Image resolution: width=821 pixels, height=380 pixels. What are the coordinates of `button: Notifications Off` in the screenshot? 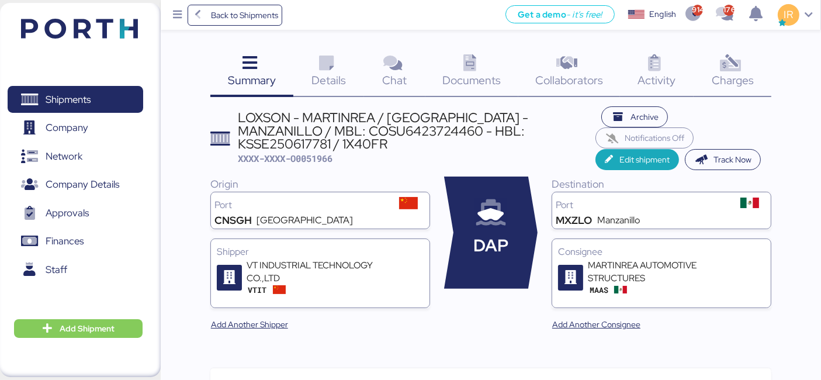 It's located at (644, 138).